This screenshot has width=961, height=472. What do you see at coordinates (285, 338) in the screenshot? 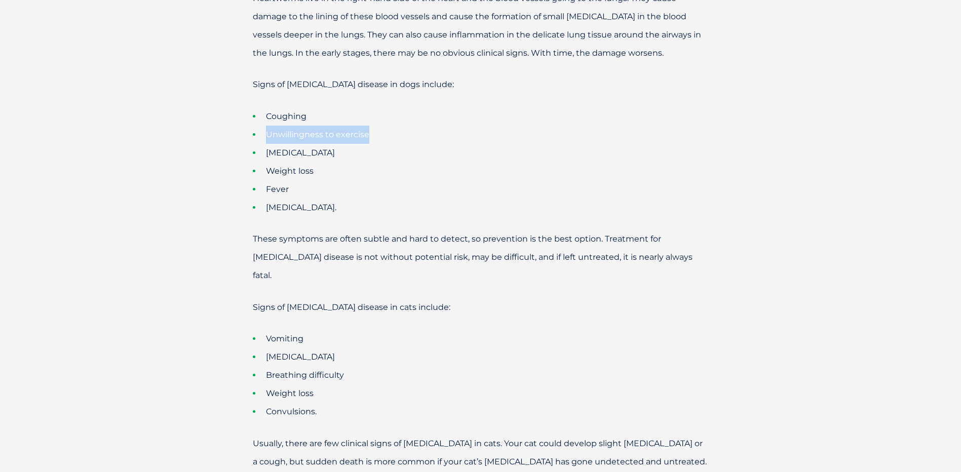
I see `span: Vomiting` at bounding box center [285, 338].